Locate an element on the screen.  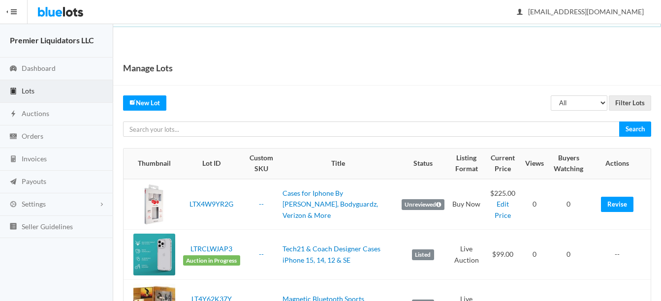
a: Edit Price is located at coordinates (503, 210).